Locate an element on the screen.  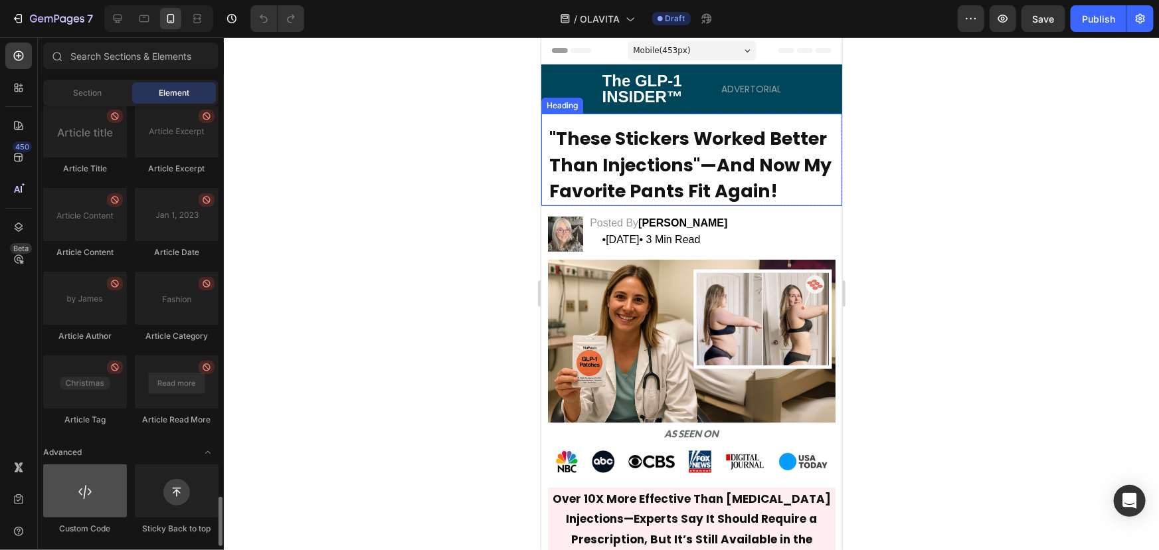
div: 450 is located at coordinates (22, 147).